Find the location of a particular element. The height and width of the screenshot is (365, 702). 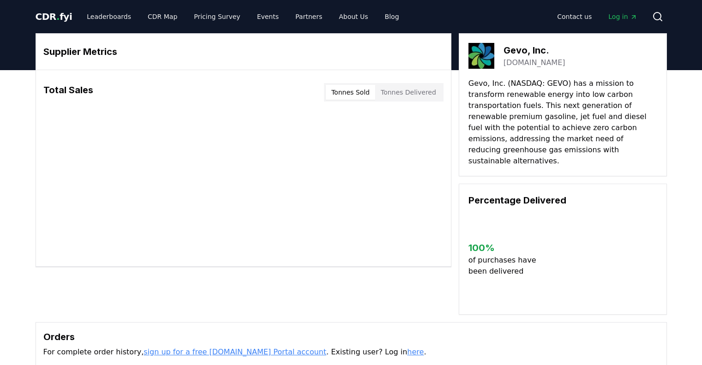

img: Gevo, Inc.-logo is located at coordinates (482, 56).